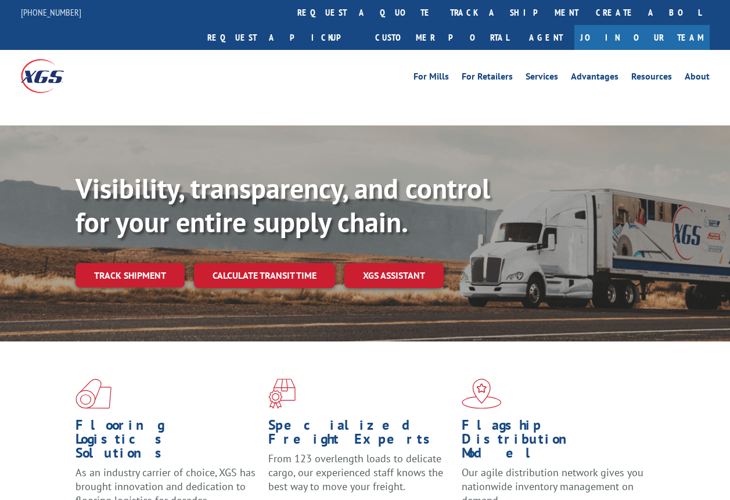  Describe the element at coordinates (283, 205) in the screenshot. I see `b: Visibility, transparency, and control for your entire supply chain.` at that location.